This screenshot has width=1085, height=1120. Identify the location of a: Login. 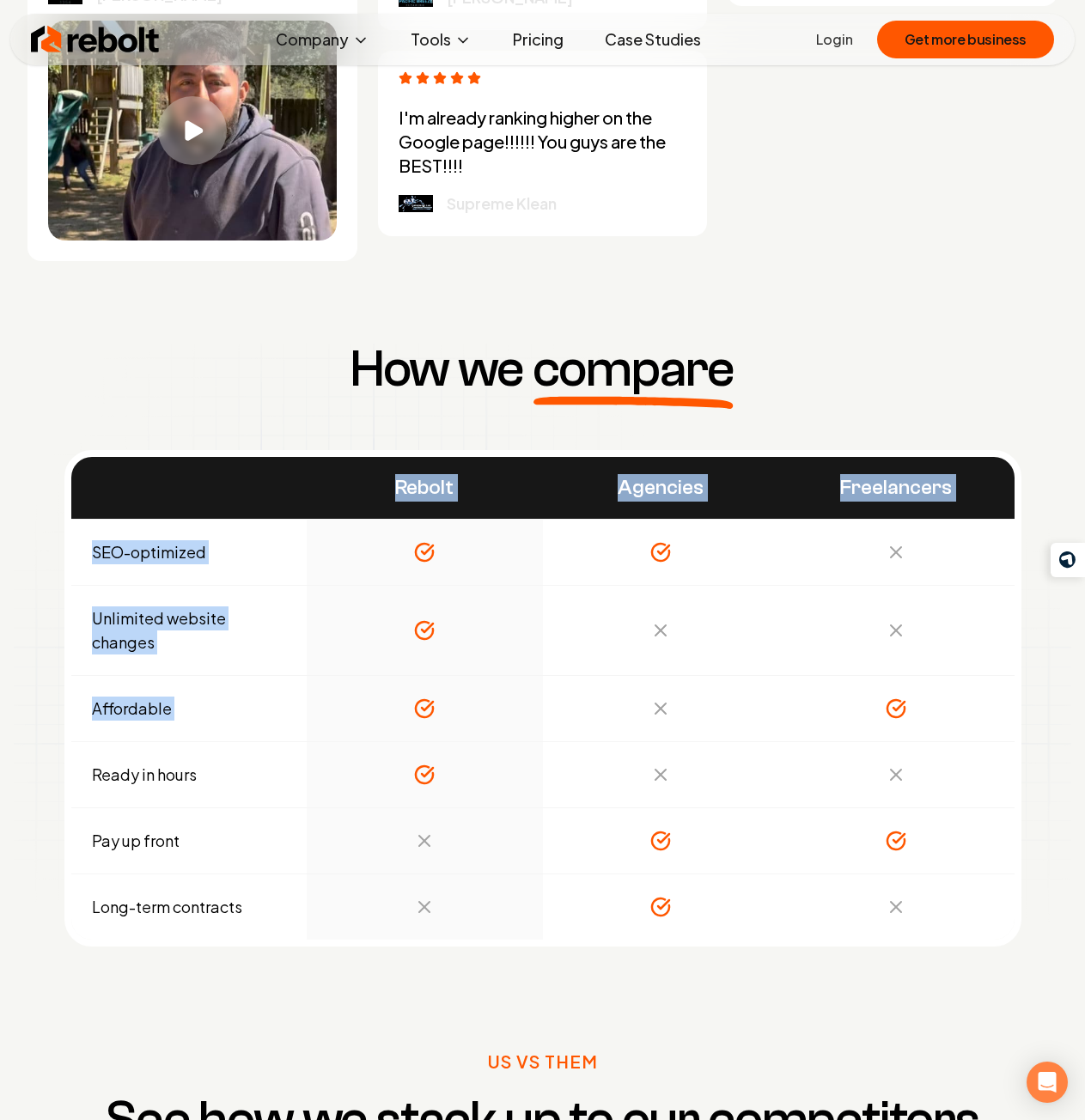
(835, 39).